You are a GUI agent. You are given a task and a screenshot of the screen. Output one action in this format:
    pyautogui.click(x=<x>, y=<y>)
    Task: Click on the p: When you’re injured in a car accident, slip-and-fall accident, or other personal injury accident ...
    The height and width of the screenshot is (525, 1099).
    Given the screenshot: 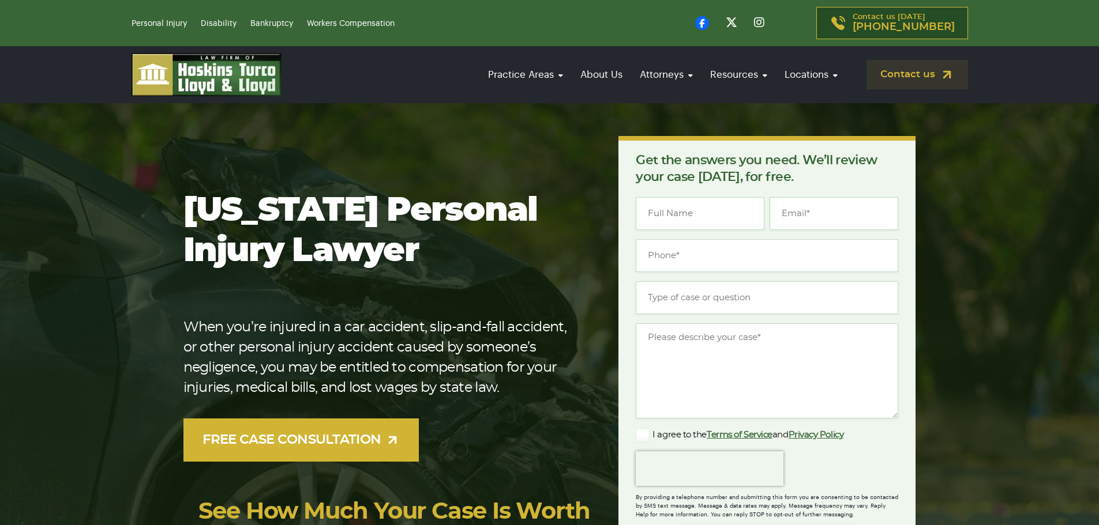 What is the action you would take?
    pyautogui.click(x=382, y=358)
    